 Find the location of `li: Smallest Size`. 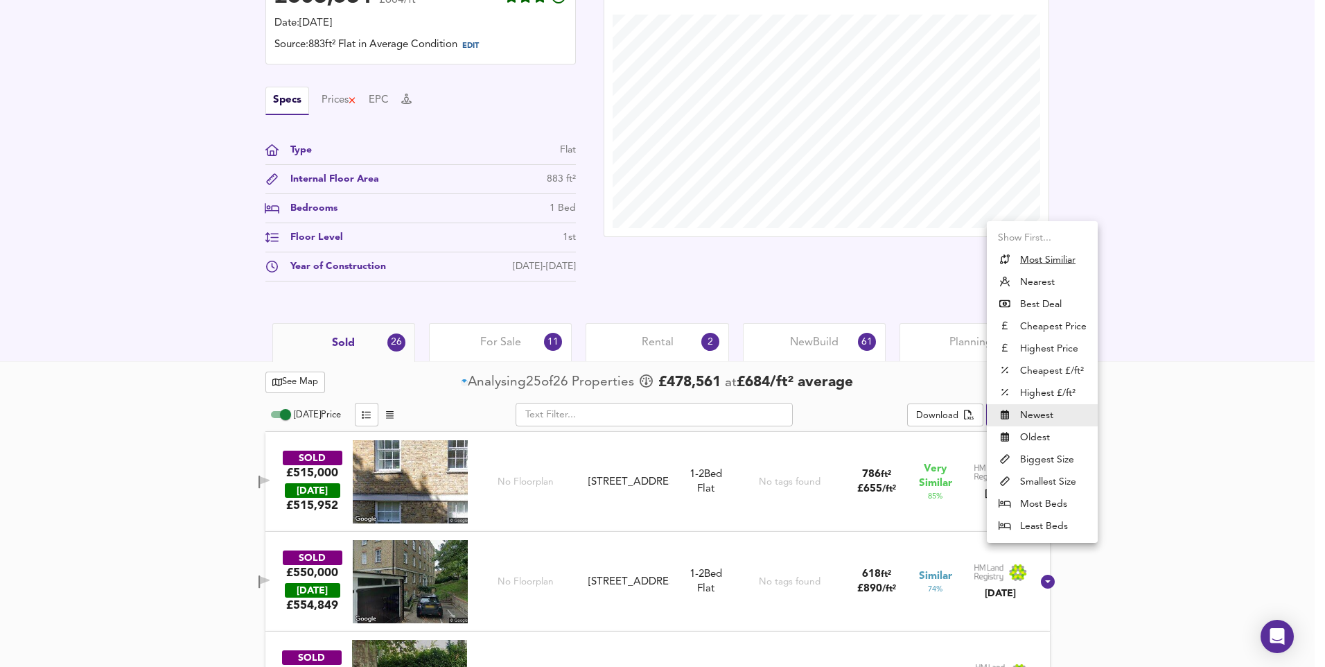

li: Smallest Size is located at coordinates (1042, 482).